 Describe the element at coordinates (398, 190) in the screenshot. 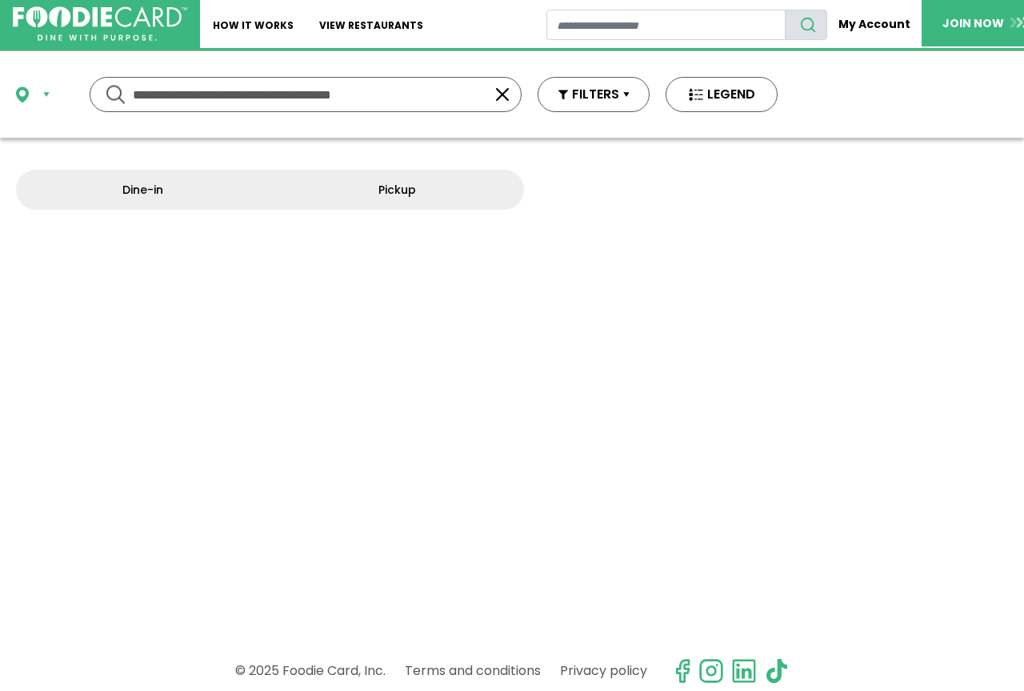

I see `a: Pickup` at that location.